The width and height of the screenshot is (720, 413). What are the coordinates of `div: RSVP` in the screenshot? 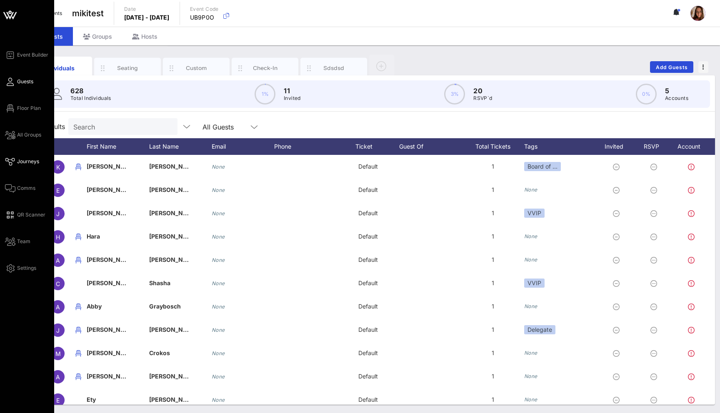 It's located at (655, 147).